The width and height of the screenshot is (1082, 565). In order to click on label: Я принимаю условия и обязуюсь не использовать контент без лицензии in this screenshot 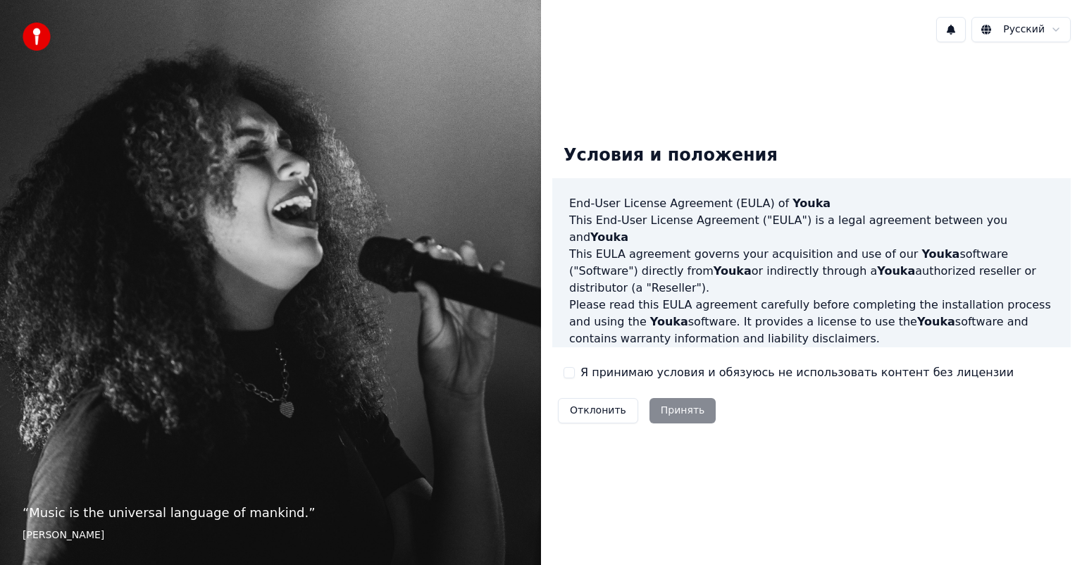, I will do `click(797, 373)`.